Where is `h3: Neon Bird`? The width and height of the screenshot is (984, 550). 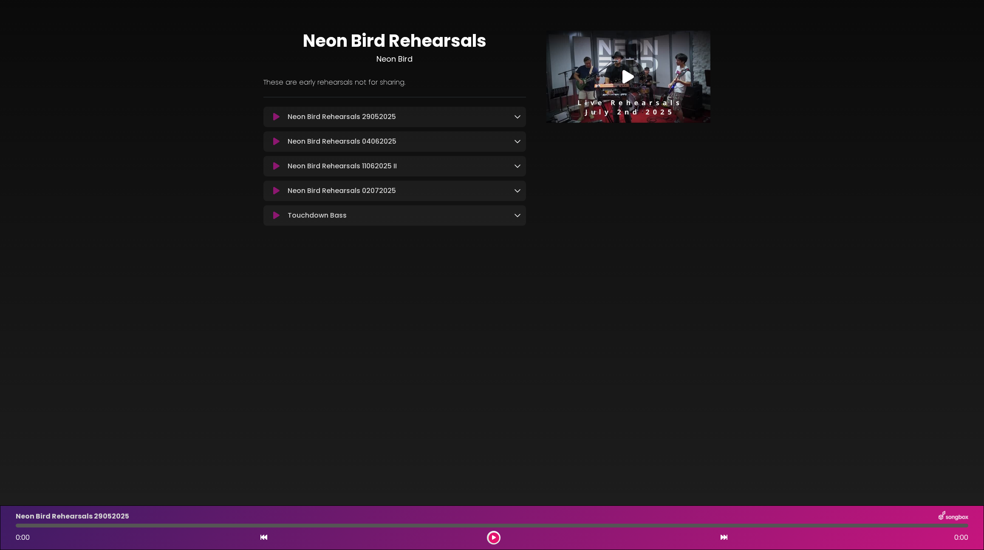
h3: Neon Bird is located at coordinates (395, 59).